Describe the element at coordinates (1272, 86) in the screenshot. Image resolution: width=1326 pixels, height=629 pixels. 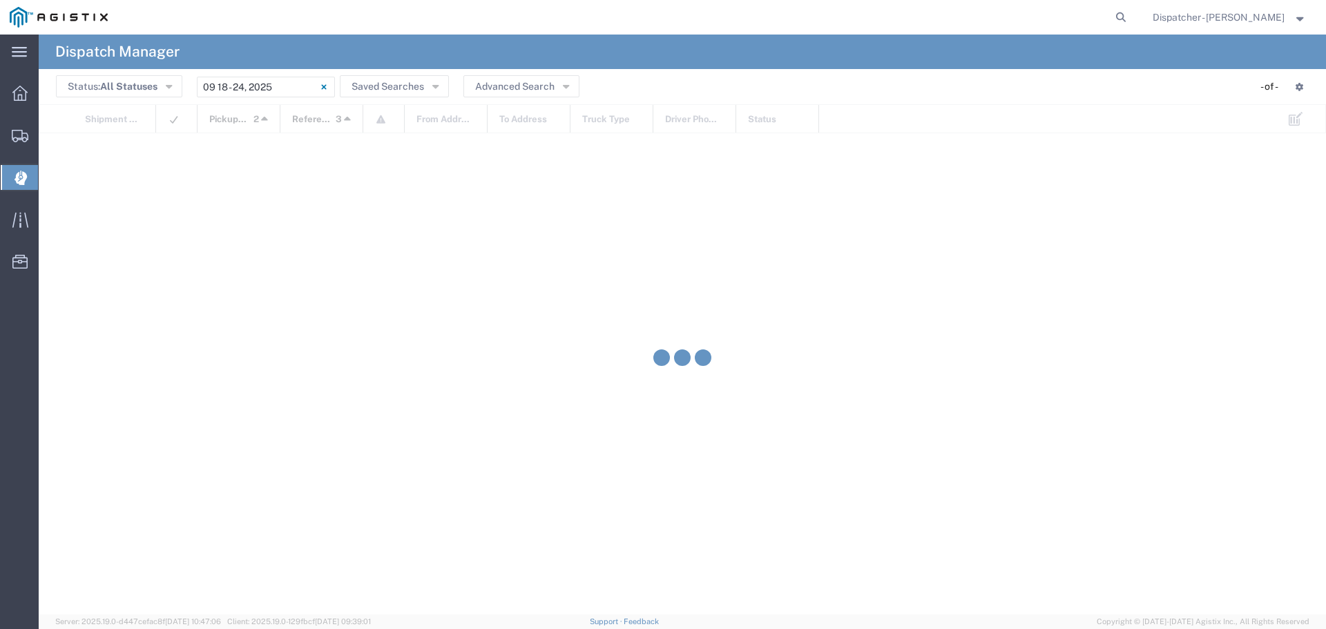
I see `div: - of -` at that location.